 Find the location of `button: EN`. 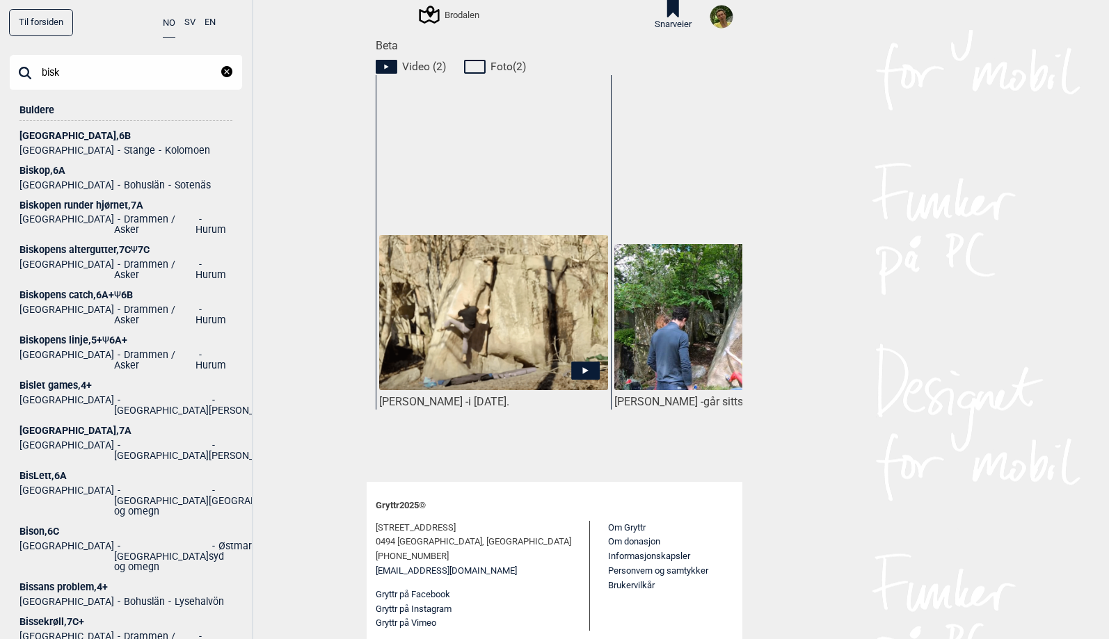

button: EN is located at coordinates (210, 22).